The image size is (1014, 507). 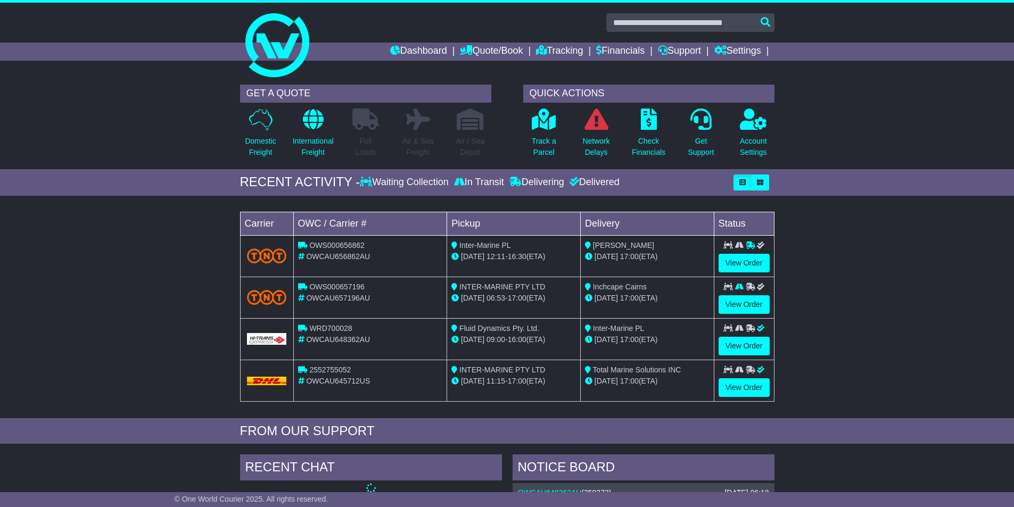 I want to click on span: Total Marine Solutions INC, so click(x=637, y=370).